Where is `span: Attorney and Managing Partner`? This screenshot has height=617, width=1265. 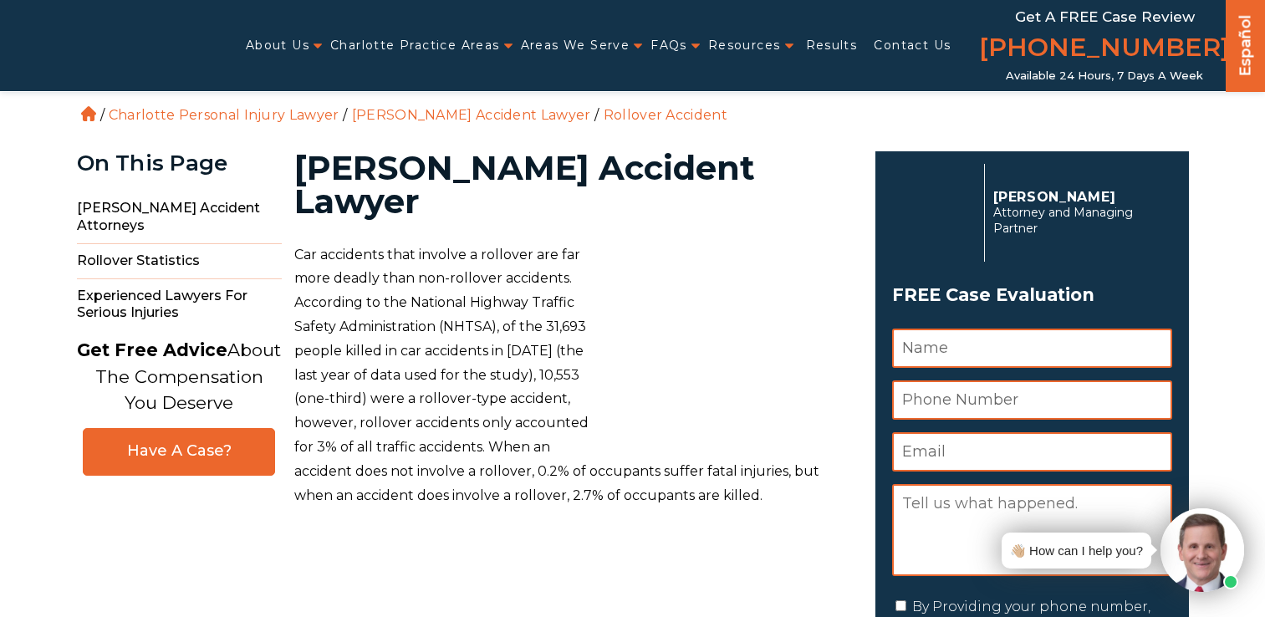 span: Attorney and Managing Partner is located at coordinates (1077, 221).